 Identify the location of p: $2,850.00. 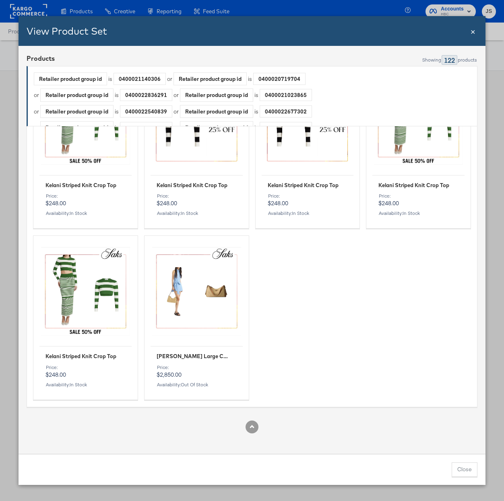
(196, 372).